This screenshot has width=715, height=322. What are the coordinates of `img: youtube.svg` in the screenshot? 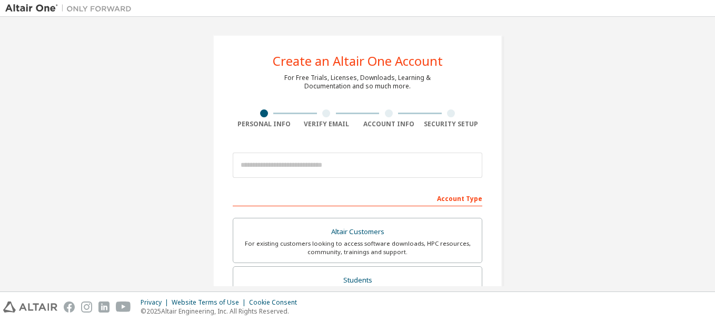 It's located at (123, 307).